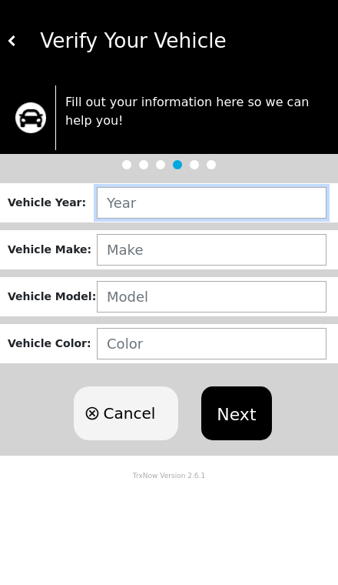 The width and height of the screenshot is (338, 585). I want to click on img: trx now logo, so click(31, 118).